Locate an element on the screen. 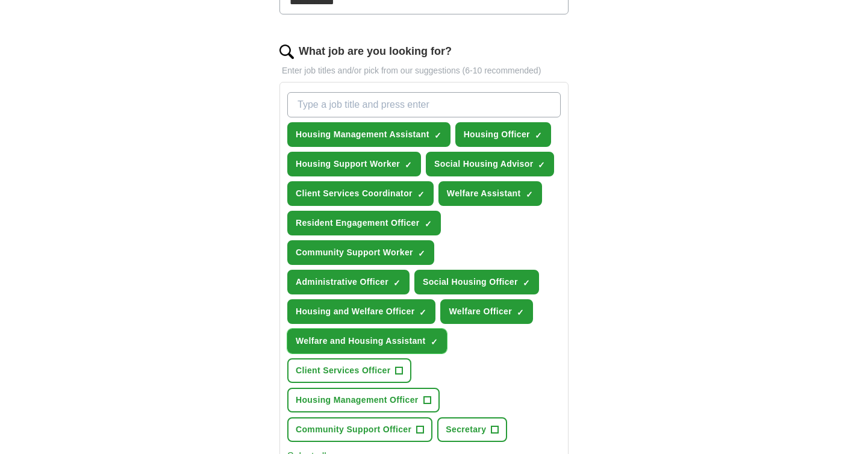  button: Housing and Welfare Officer✓ is located at coordinates (361, 311).